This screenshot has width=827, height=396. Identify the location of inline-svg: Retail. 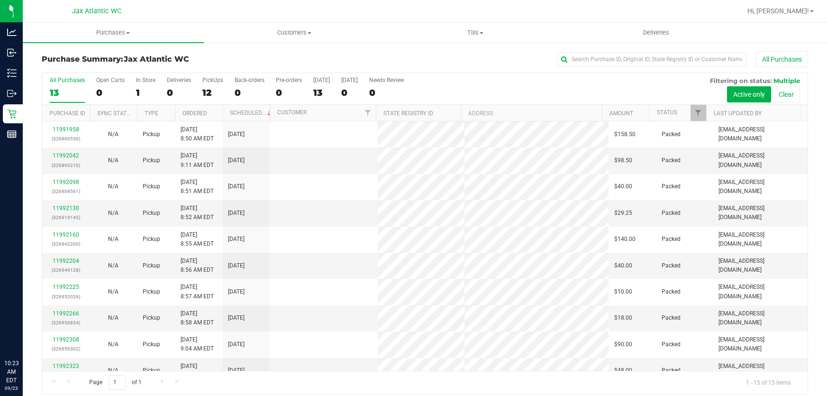
(12, 114).